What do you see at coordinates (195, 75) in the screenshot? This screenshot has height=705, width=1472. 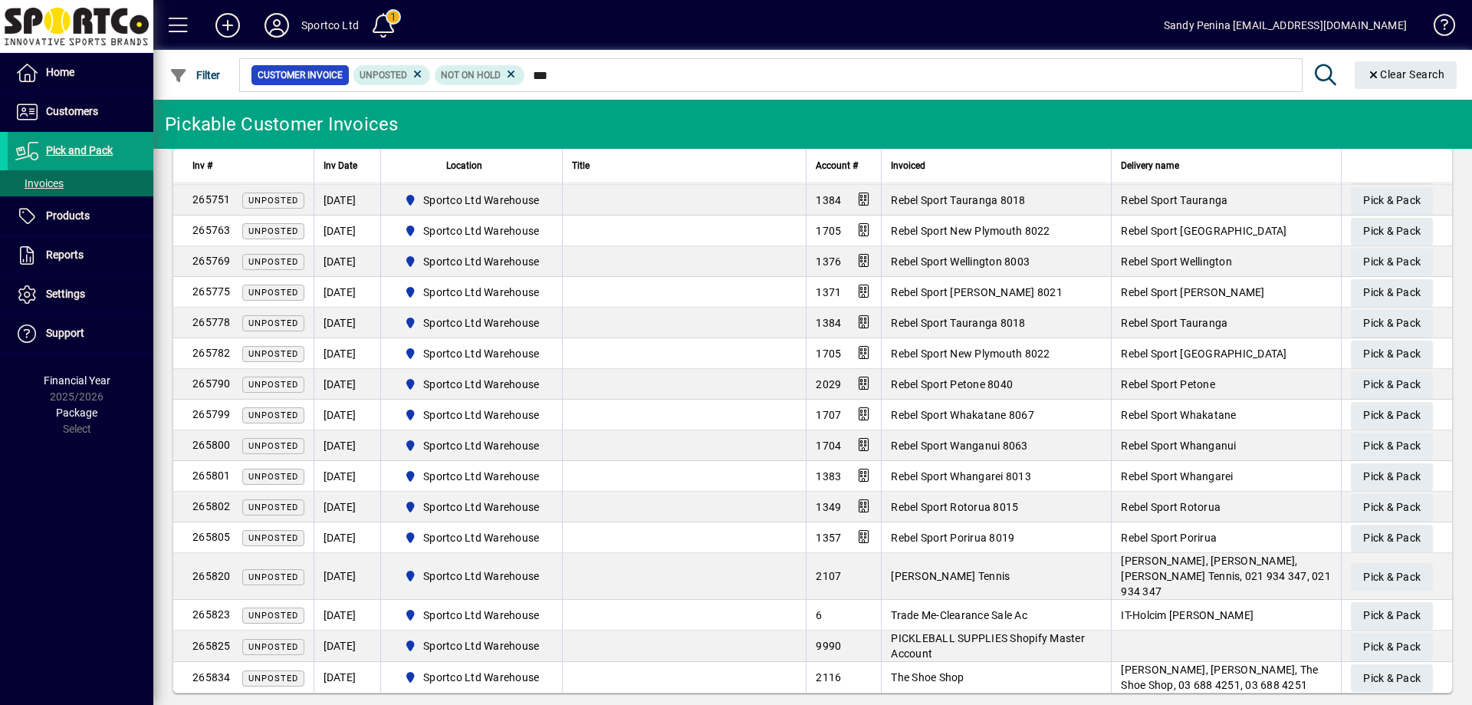 I see `span: Filter` at bounding box center [195, 75].